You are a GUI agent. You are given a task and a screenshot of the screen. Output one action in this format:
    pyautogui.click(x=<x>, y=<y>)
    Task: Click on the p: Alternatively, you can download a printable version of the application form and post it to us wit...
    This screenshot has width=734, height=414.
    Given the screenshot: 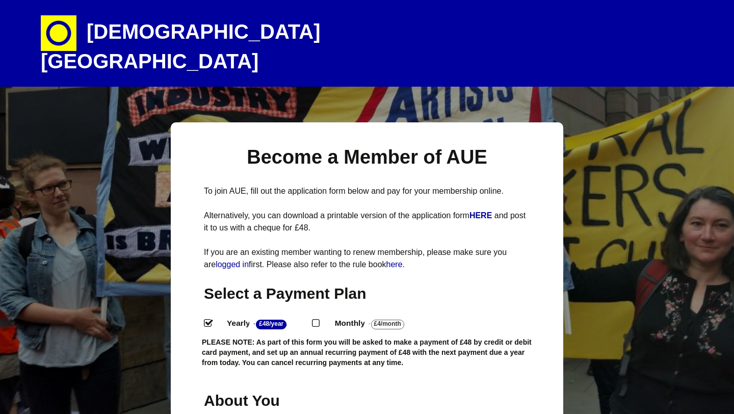 What is the action you would take?
    pyautogui.click(x=367, y=222)
    